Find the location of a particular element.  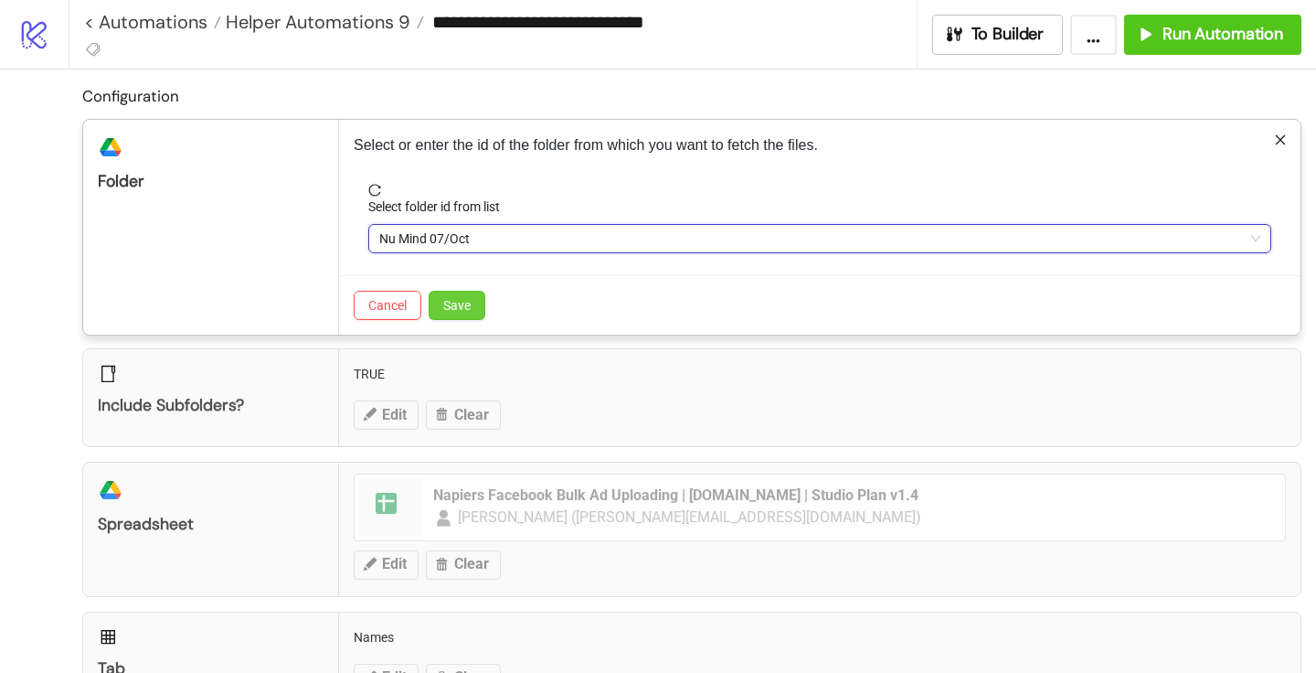

button: Cancel is located at coordinates (387, 305).